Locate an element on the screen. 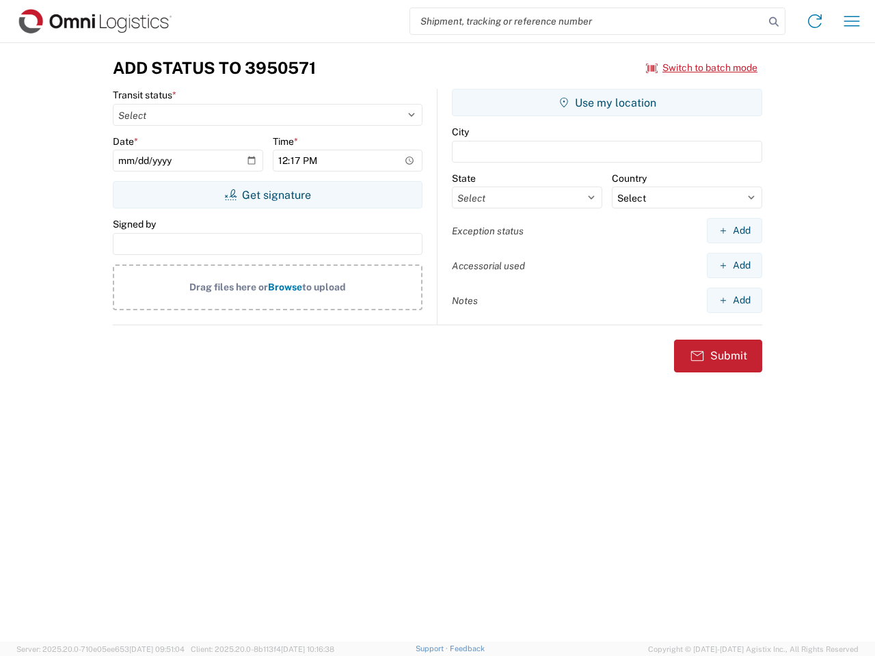 This screenshot has width=875, height=656. button: Switch to batch mode is located at coordinates (701, 68).